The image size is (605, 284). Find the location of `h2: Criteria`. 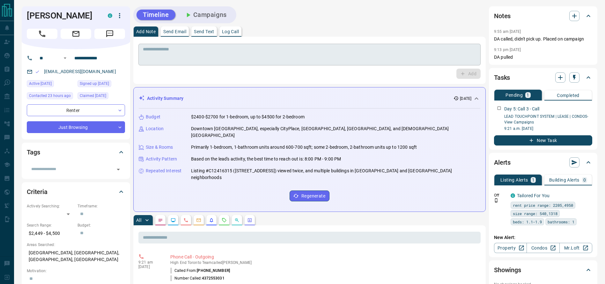

h2: Criteria is located at coordinates (37, 192).